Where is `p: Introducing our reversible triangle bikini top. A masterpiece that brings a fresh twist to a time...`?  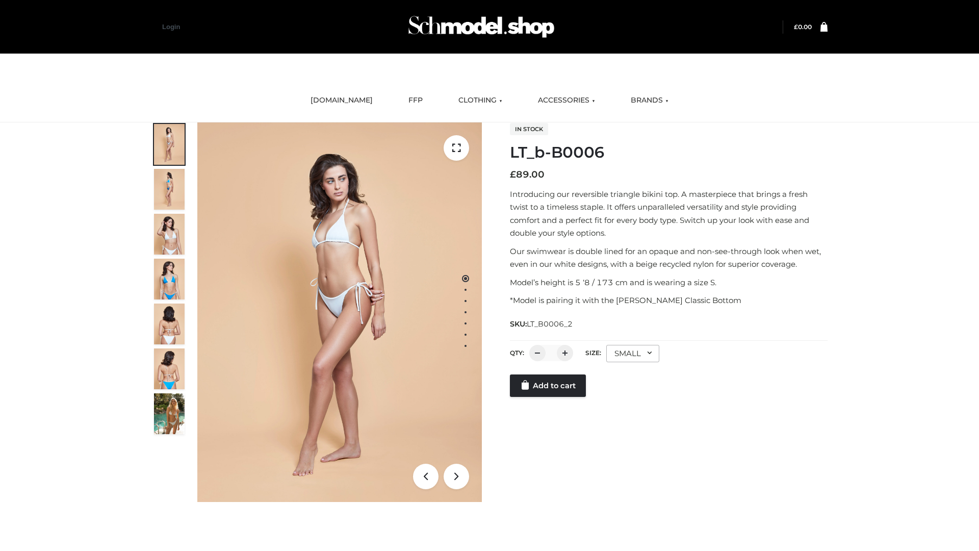
p: Introducing our reversible triangle bikini top. A masterpiece that brings a fresh twist to a time... is located at coordinates (668, 214).